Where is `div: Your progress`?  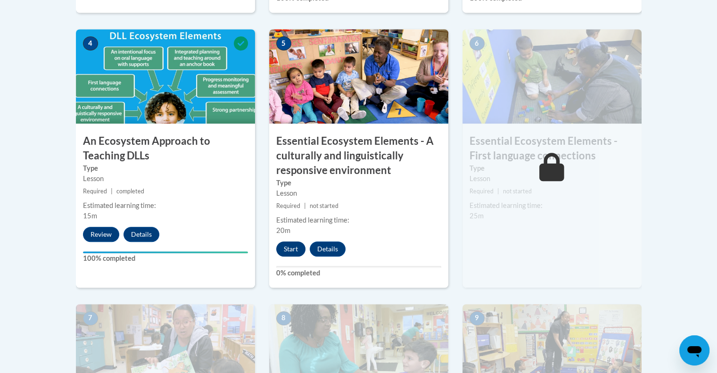 div: Your progress is located at coordinates (166, 252).